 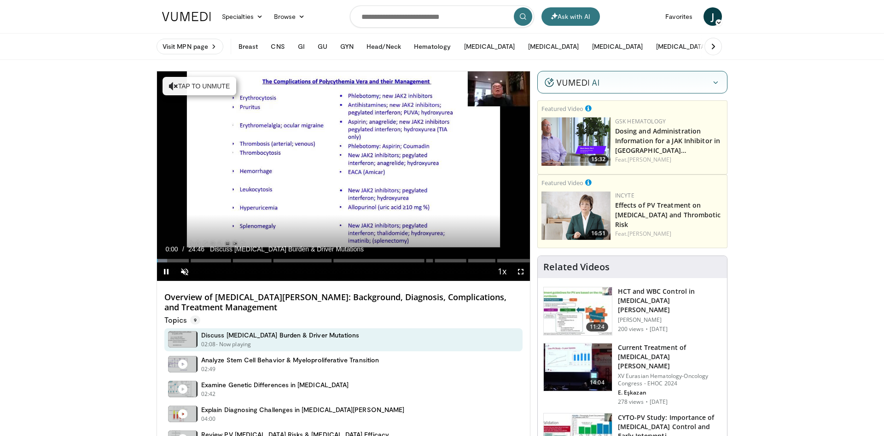 What do you see at coordinates (196, 249) in the screenshot?
I see `span: 24:46` at bounding box center [196, 249].